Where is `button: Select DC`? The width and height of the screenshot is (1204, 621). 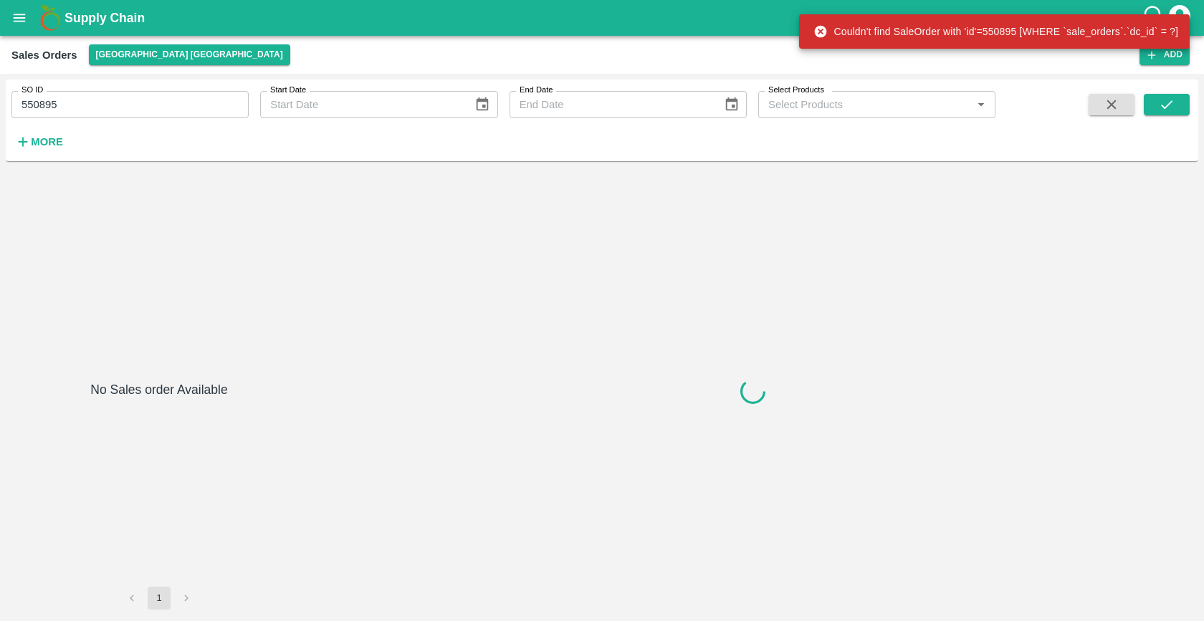
button: Select DC is located at coordinates (189, 54).